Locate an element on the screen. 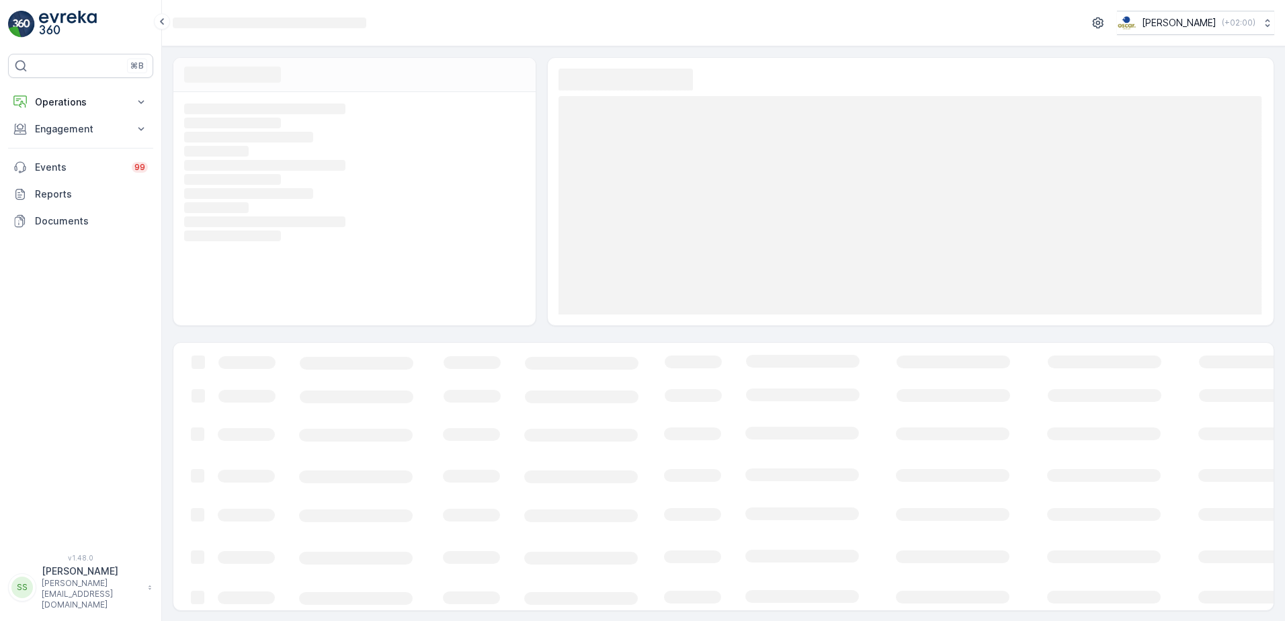  a: Reports is located at coordinates (81, 194).